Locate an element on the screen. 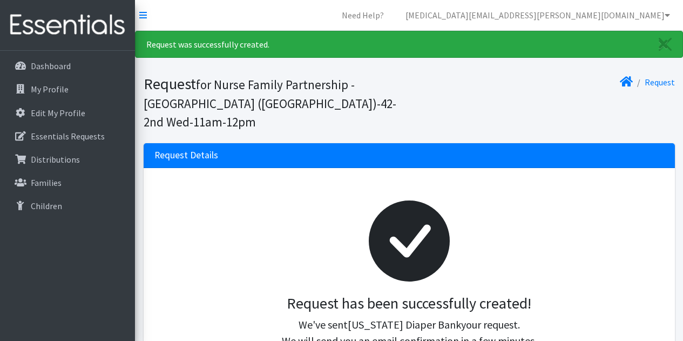 The height and width of the screenshot is (341, 683). p: Children is located at coordinates (46, 206).